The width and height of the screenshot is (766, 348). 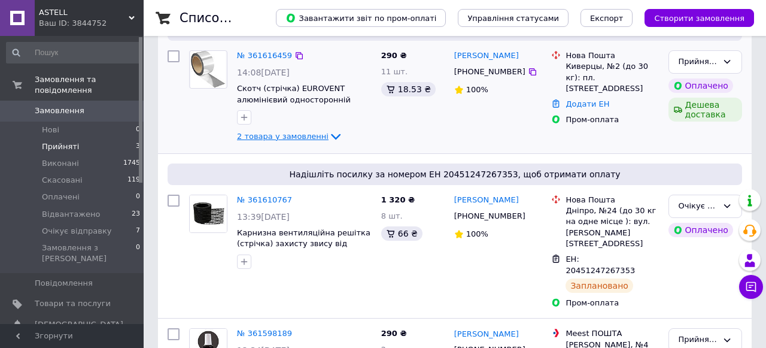 What do you see at coordinates (60, 147) in the screenshot?
I see `span: Прийняті` at bounding box center [60, 147].